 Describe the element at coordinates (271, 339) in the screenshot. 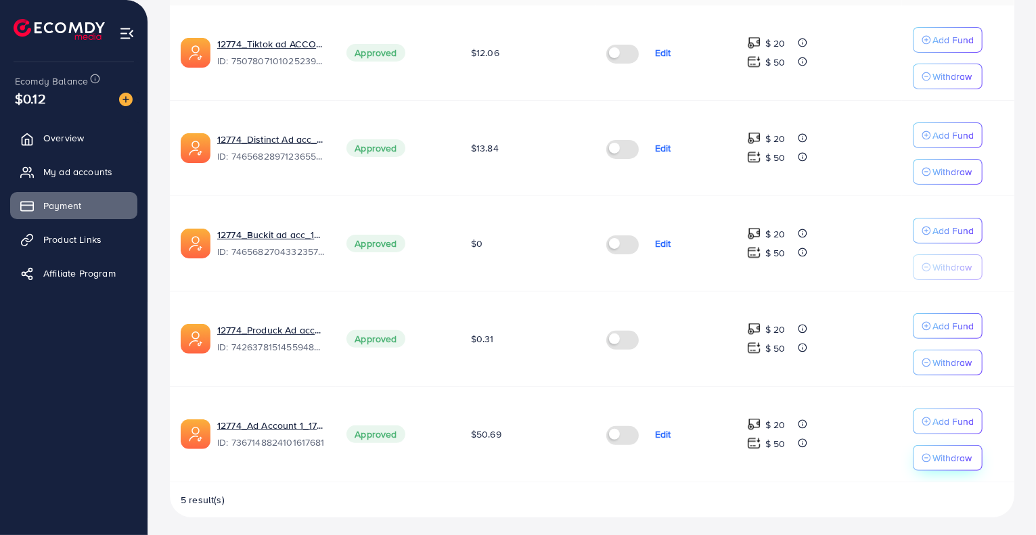

I see `div: <span class='underline'>12774_Produck Ad account_1729088416169</span></br>7426378151455948817` at that location.